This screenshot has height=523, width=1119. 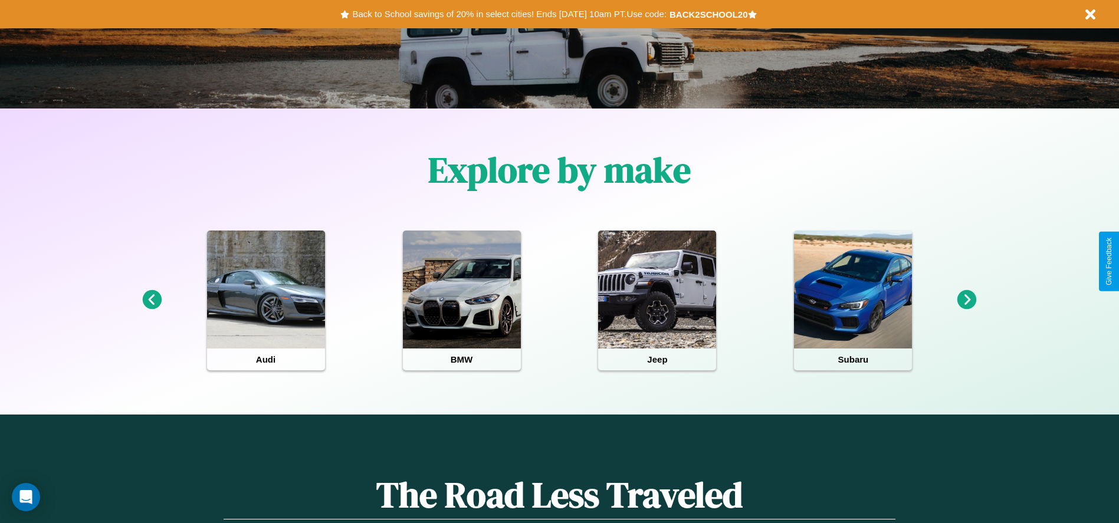 What do you see at coordinates (559, 170) in the screenshot?
I see `h1: Explore by make` at bounding box center [559, 170].